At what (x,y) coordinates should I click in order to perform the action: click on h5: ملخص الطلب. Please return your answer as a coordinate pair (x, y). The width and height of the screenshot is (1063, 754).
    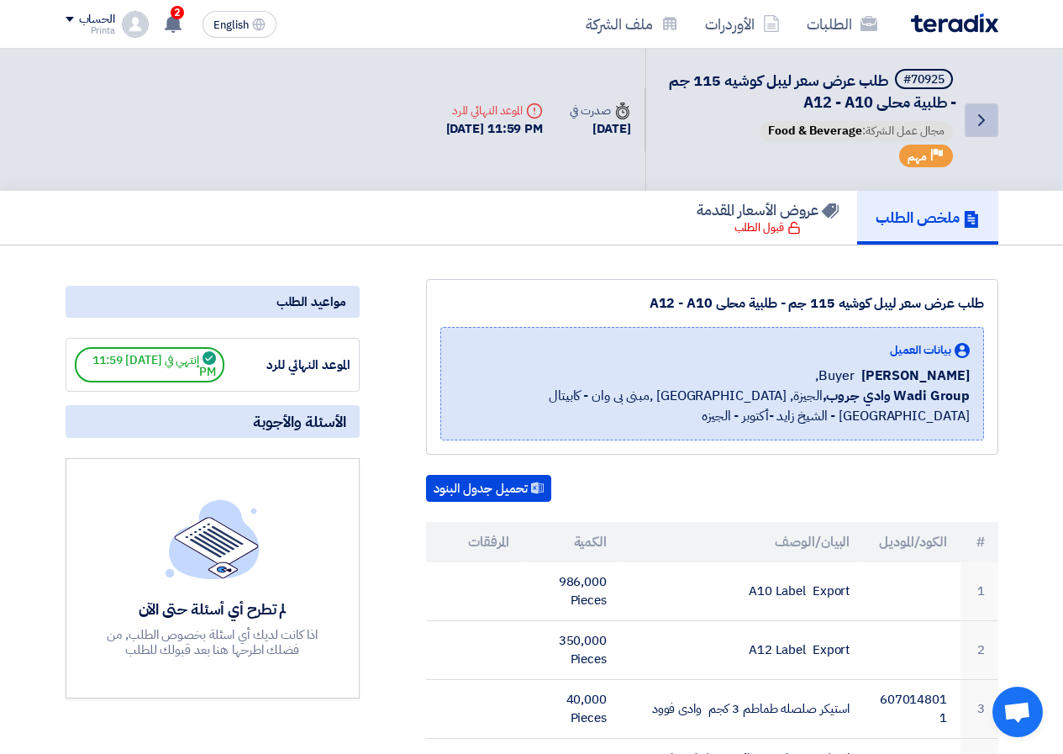
    Looking at the image, I should click on (928, 217).